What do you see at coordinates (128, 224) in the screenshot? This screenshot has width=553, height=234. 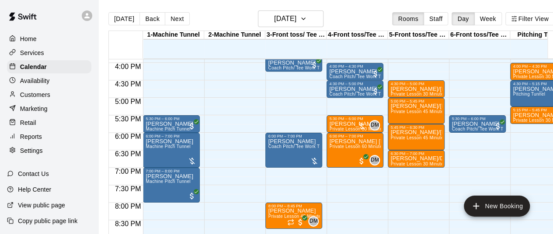 I see `span: 8:30 PM` at bounding box center [128, 224].